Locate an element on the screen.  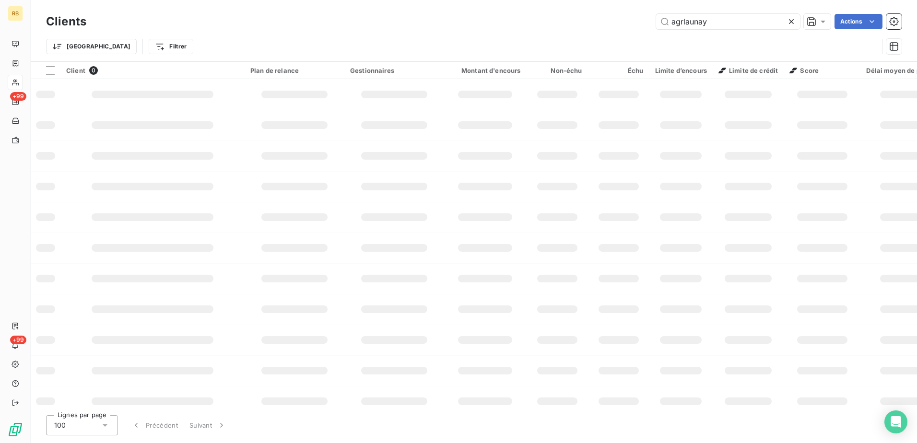
div: Plan de relance is located at coordinates (294, 70).